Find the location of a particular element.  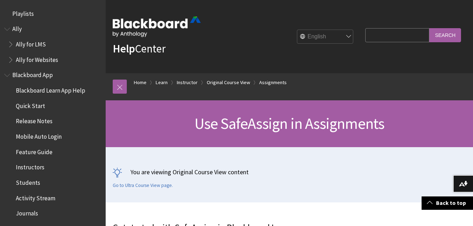

span: Playlists is located at coordinates (23, 12).